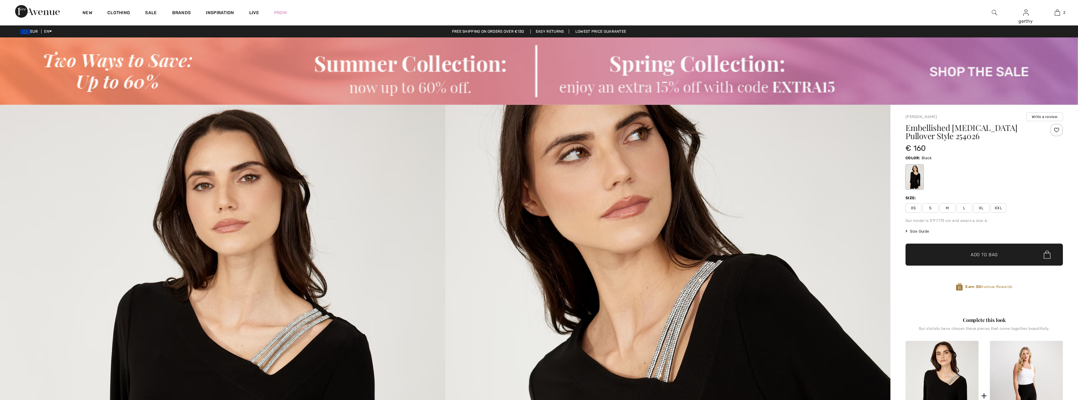 This screenshot has height=400, width=1078. What do you see at coordinates (916, 148) in the screenshot?
I see `span: € 160` at bounding box center [916, 148].